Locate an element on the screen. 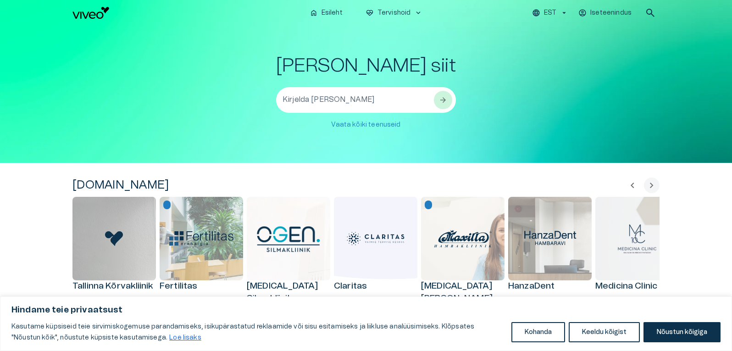 The width and height of the screenshot is (732, 351). button: show more partners is located at coordinates (652, 185).